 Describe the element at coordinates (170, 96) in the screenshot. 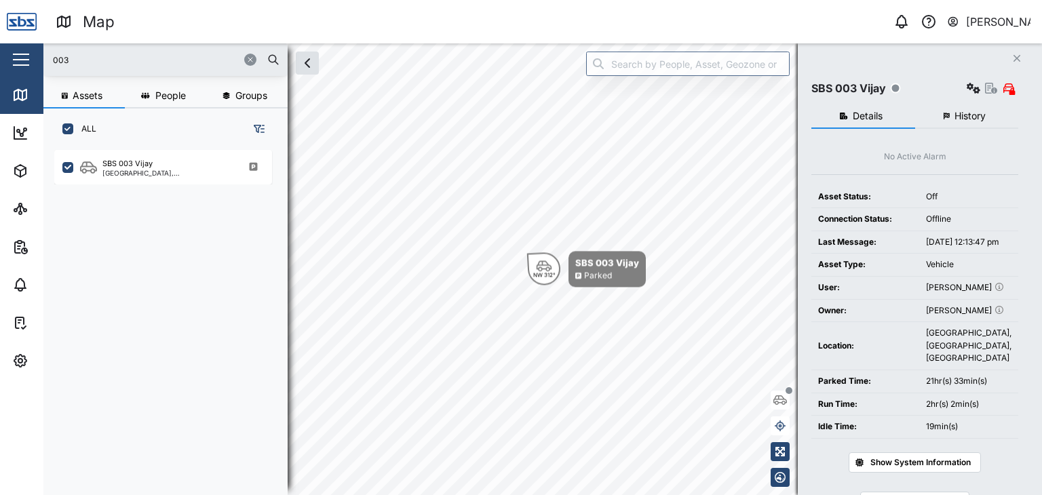

I see `span: People` at that location.